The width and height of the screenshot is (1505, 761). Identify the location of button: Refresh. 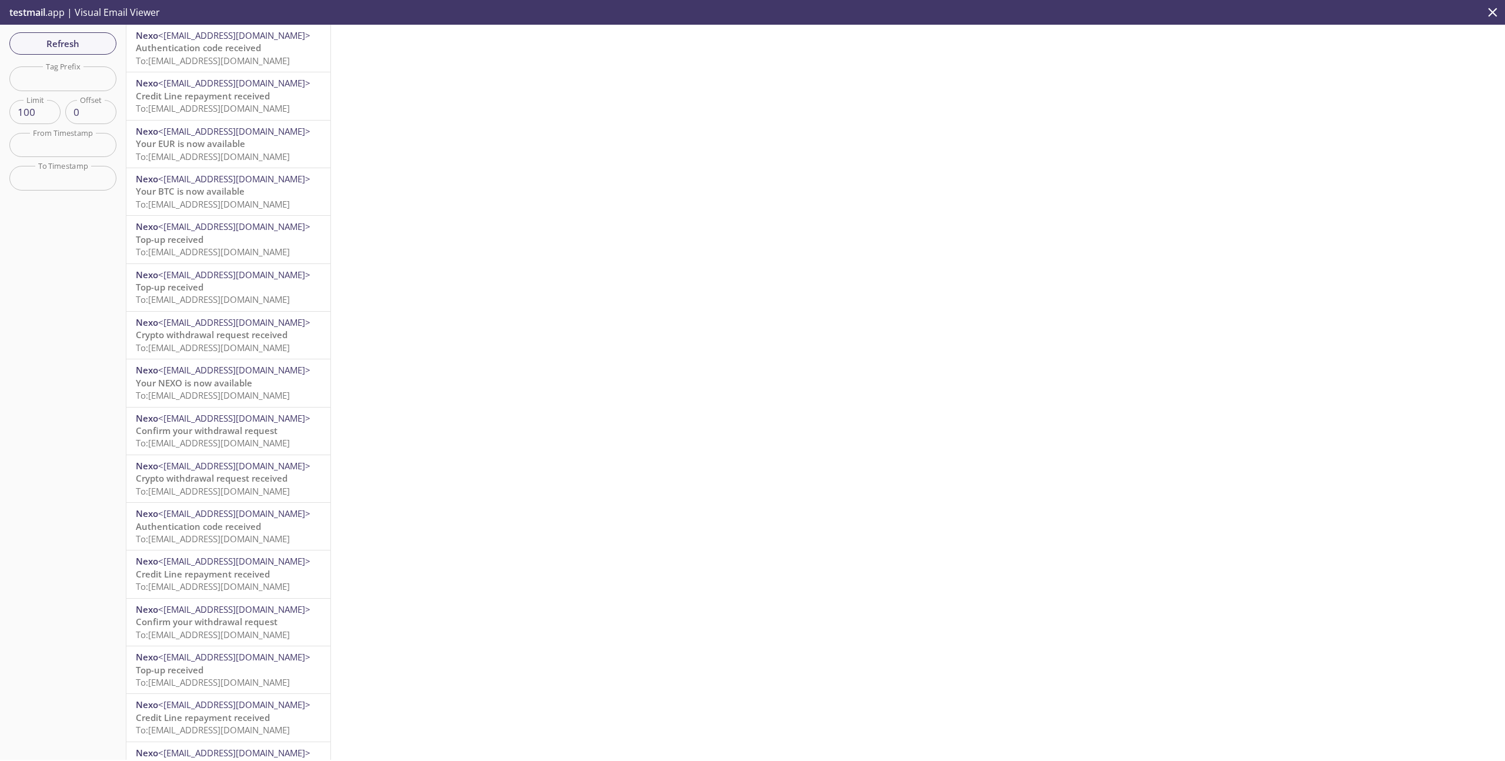
(63, 44).